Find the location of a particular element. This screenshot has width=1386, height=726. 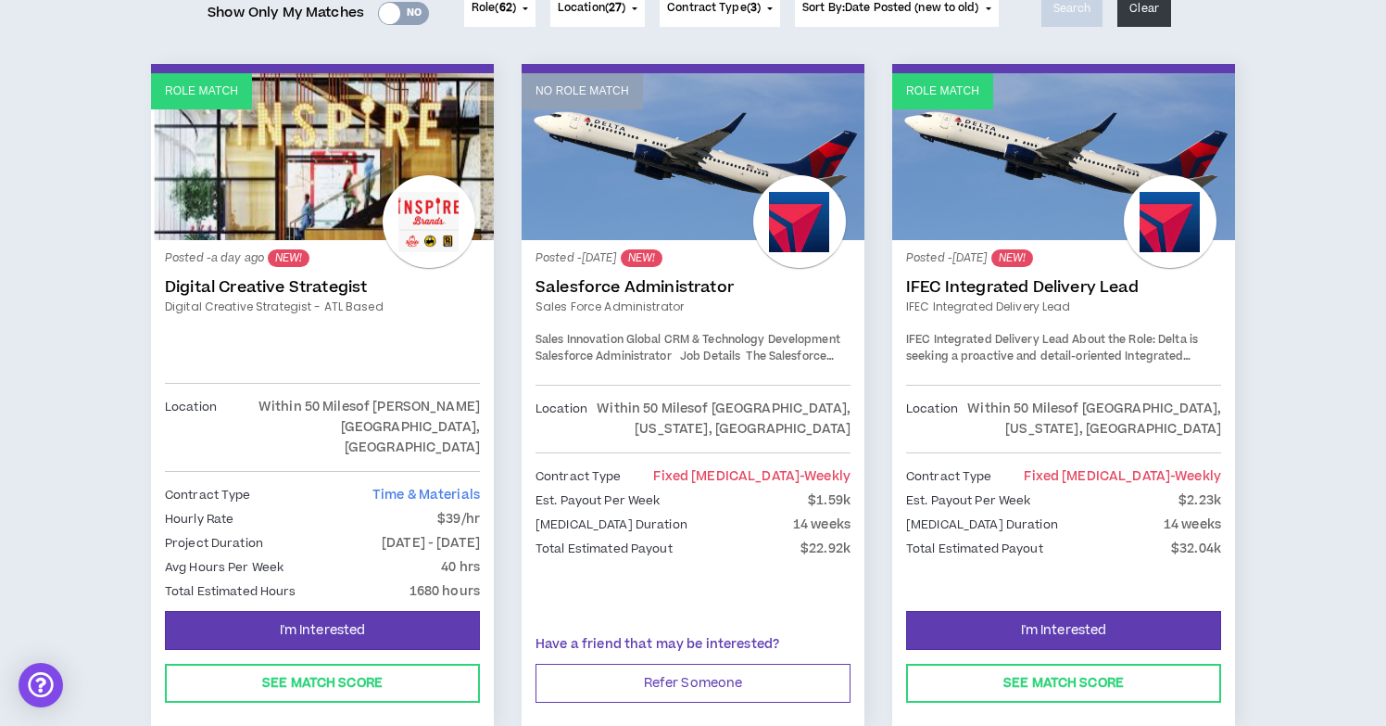

p: $1.59k is located at coordinates (829, 500).